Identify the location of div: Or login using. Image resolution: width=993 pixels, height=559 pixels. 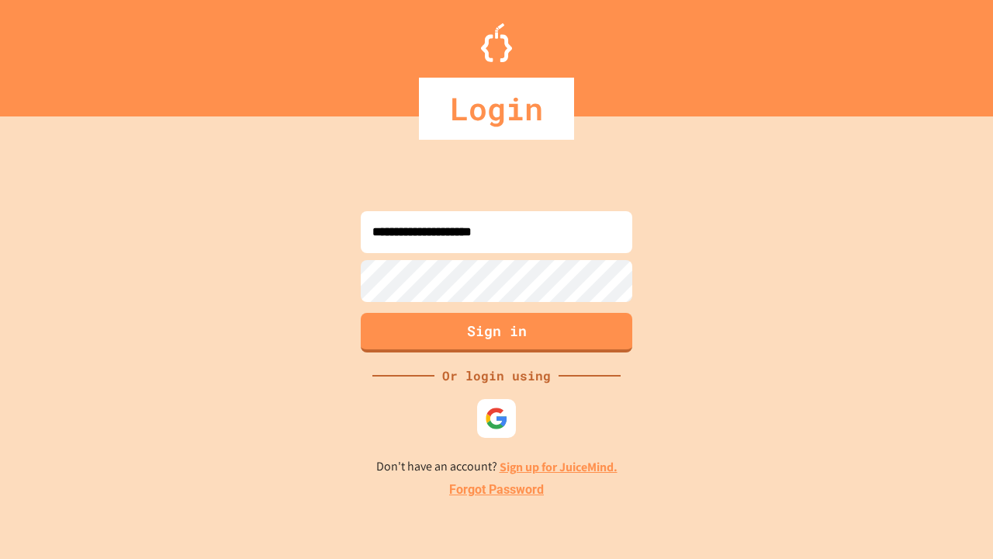
(497, 376).